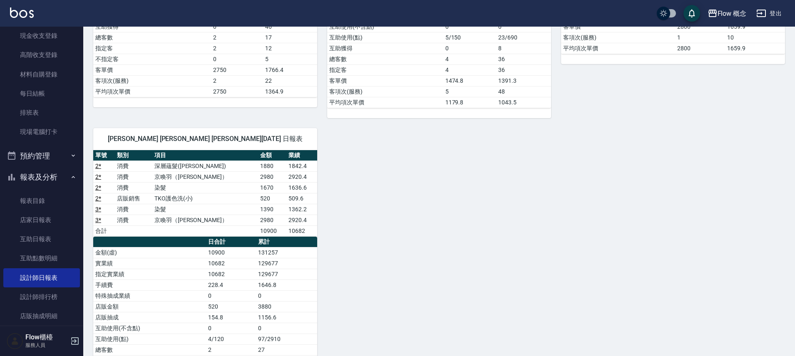  What do you see at coordinates (470, 70) in the screenshot?
I see `td: 4` at bounding box center [470, 70].